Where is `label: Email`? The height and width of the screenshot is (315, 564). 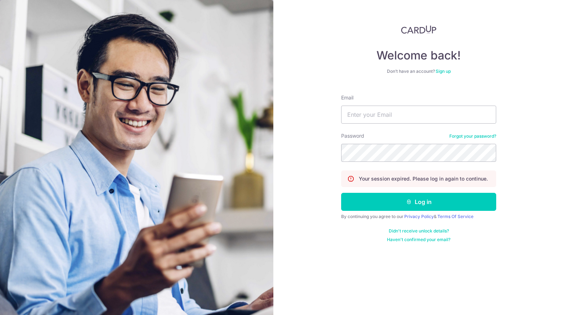 label: Email is located at coordinates (347, 98).